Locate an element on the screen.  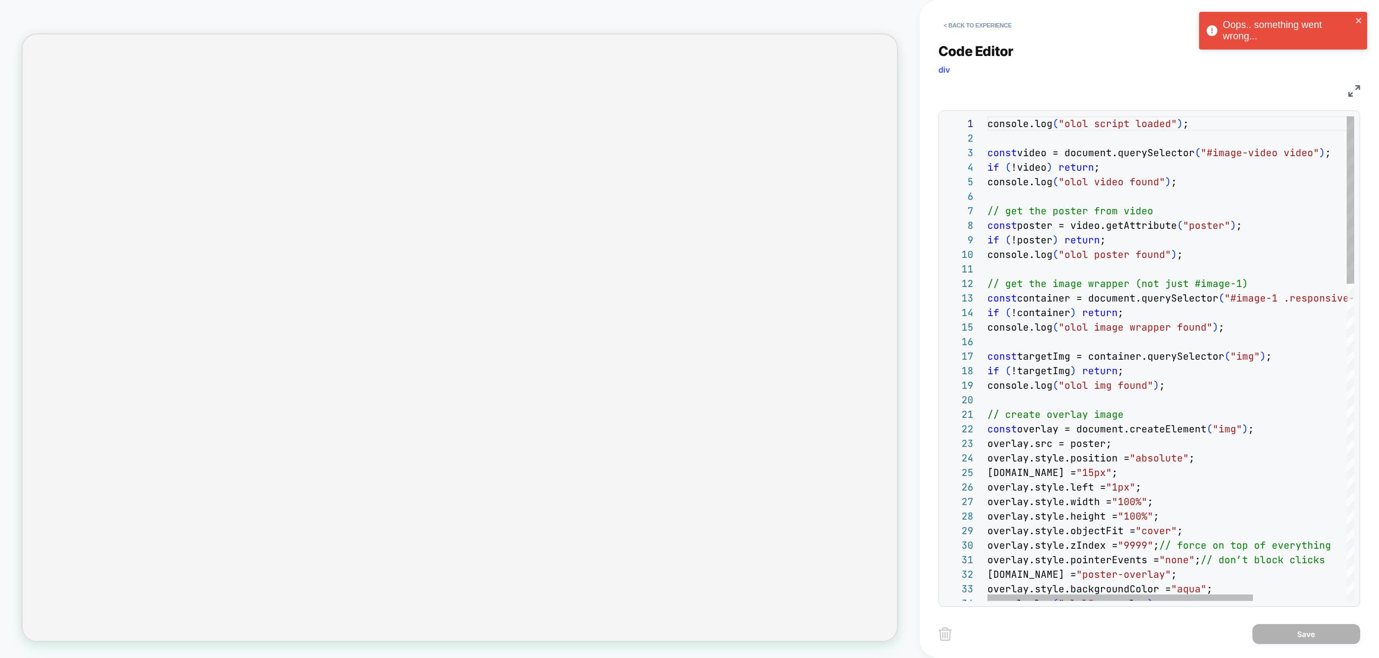
span: "absolute" is located at coordinates (1159, 458).